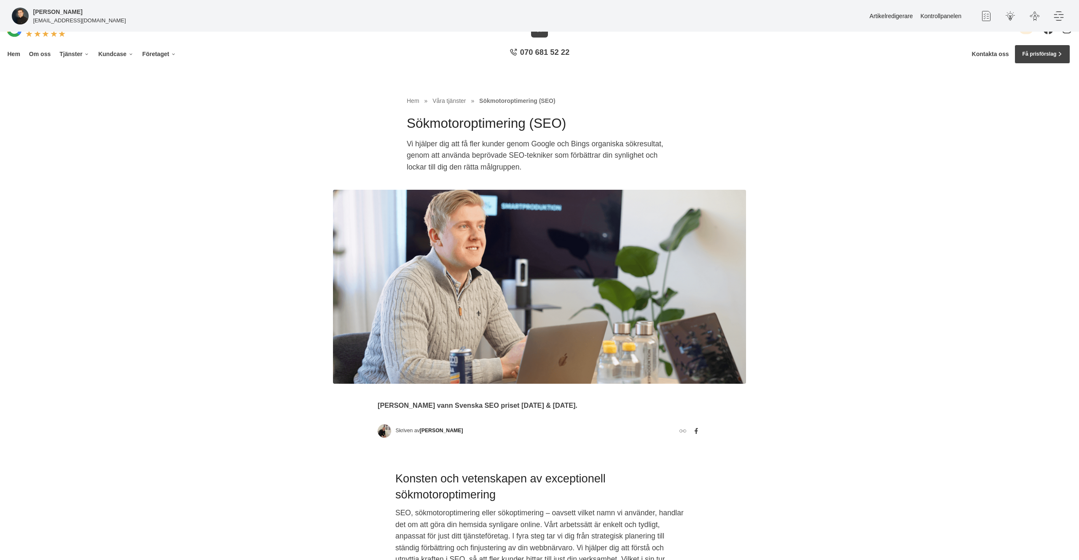  What do you see at coordinates (1042, 54) in the screenshot?
I see `a: Få prisförslag` at bounding box center [1042, 54].